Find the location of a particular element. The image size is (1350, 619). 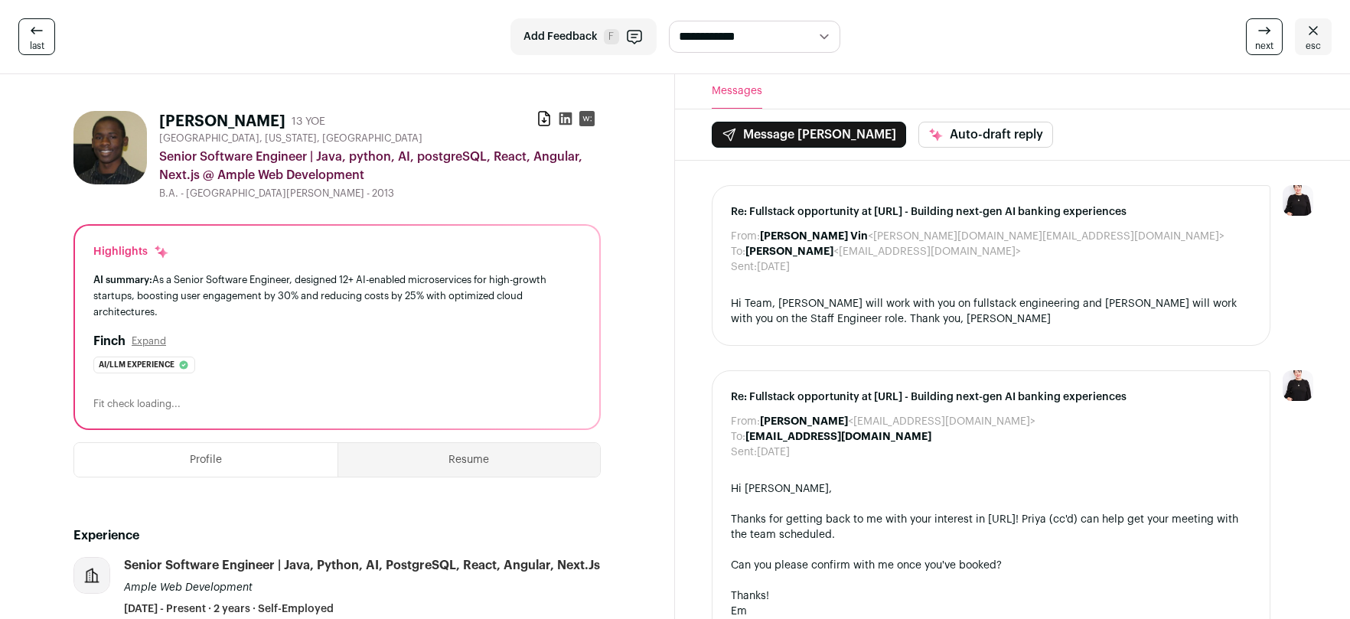

div: As a Senior Software Engineer, designed 12+ AI-enabled microservices for high-growth startups, bo... is located at coordinates (337, 295).